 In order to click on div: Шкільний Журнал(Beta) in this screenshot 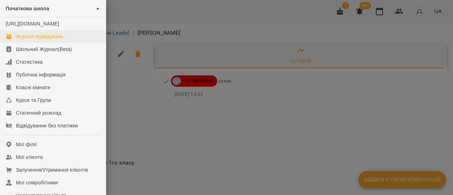, I will do `click(44, 49)`.